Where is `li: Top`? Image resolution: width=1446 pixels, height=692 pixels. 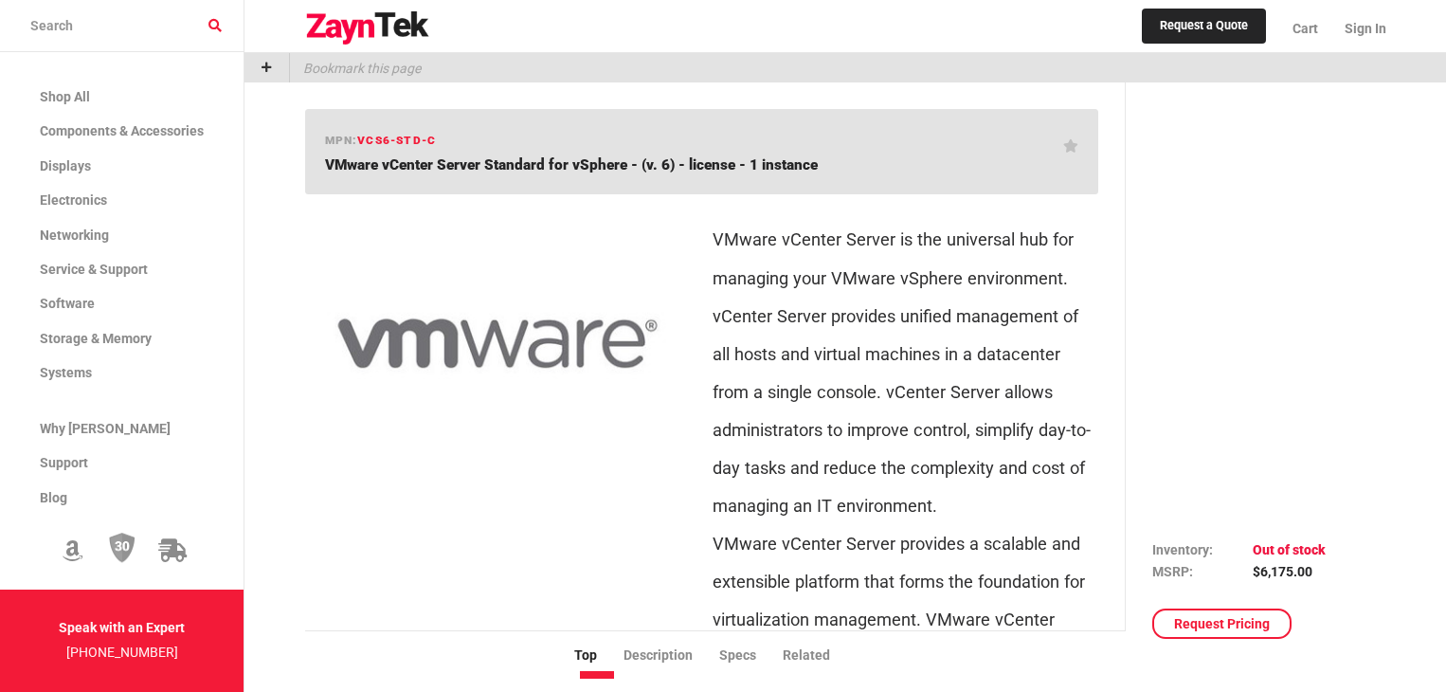 li: Top is located at coordinates (599, 655).